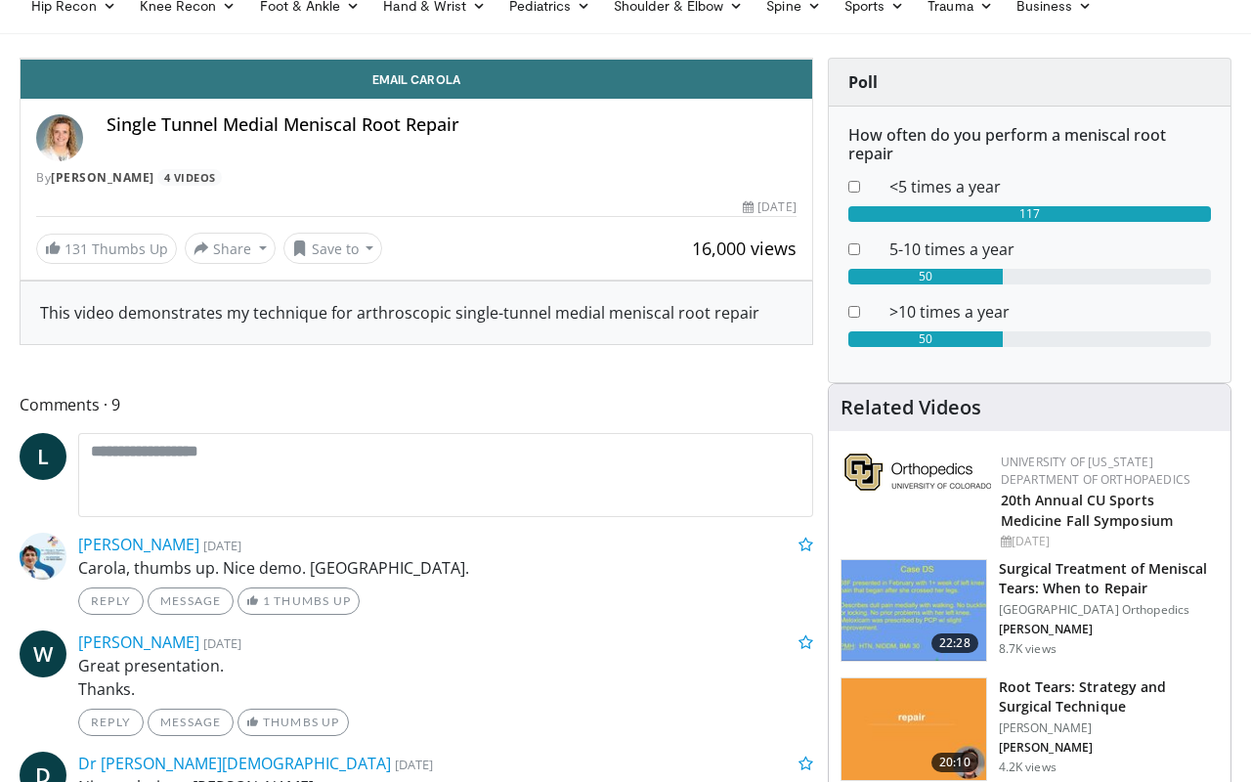 Image resolution: width=1251 pixels, height=782 pixels. What do you see at coordinates (230, 248) in the screenshot?
I see `button: Share` at bounding box center [230, 248].